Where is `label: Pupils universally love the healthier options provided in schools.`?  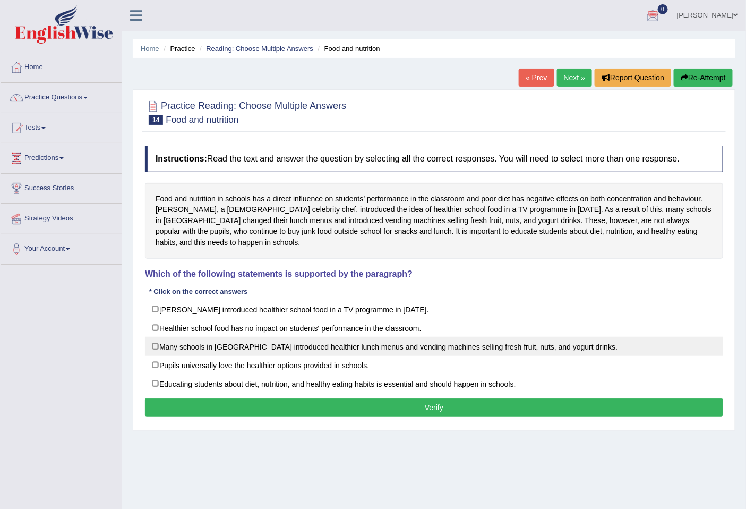
label: Pupils universally love the healthier options provided in schools. is located at coordinates (434, 365).